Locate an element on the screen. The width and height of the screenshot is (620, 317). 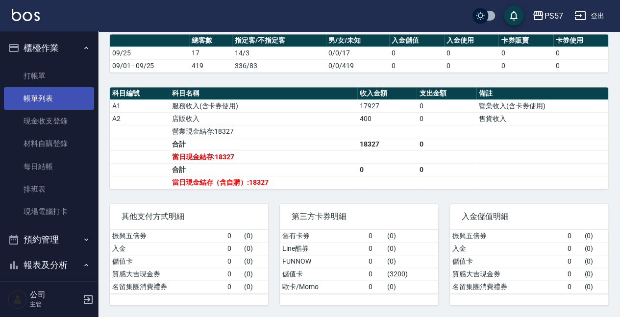
button: PS57 is located at coordinates (548, 16).